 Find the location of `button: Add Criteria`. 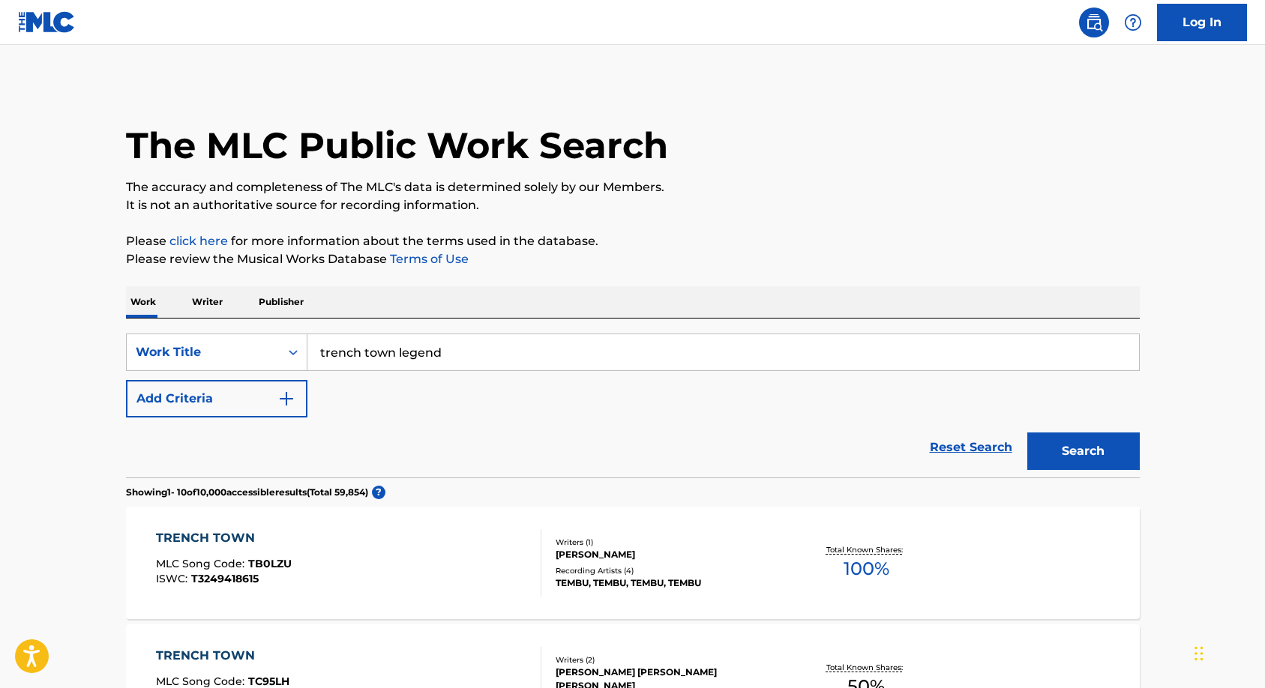

button: Add Criteria is located at coordinates (217, 399).